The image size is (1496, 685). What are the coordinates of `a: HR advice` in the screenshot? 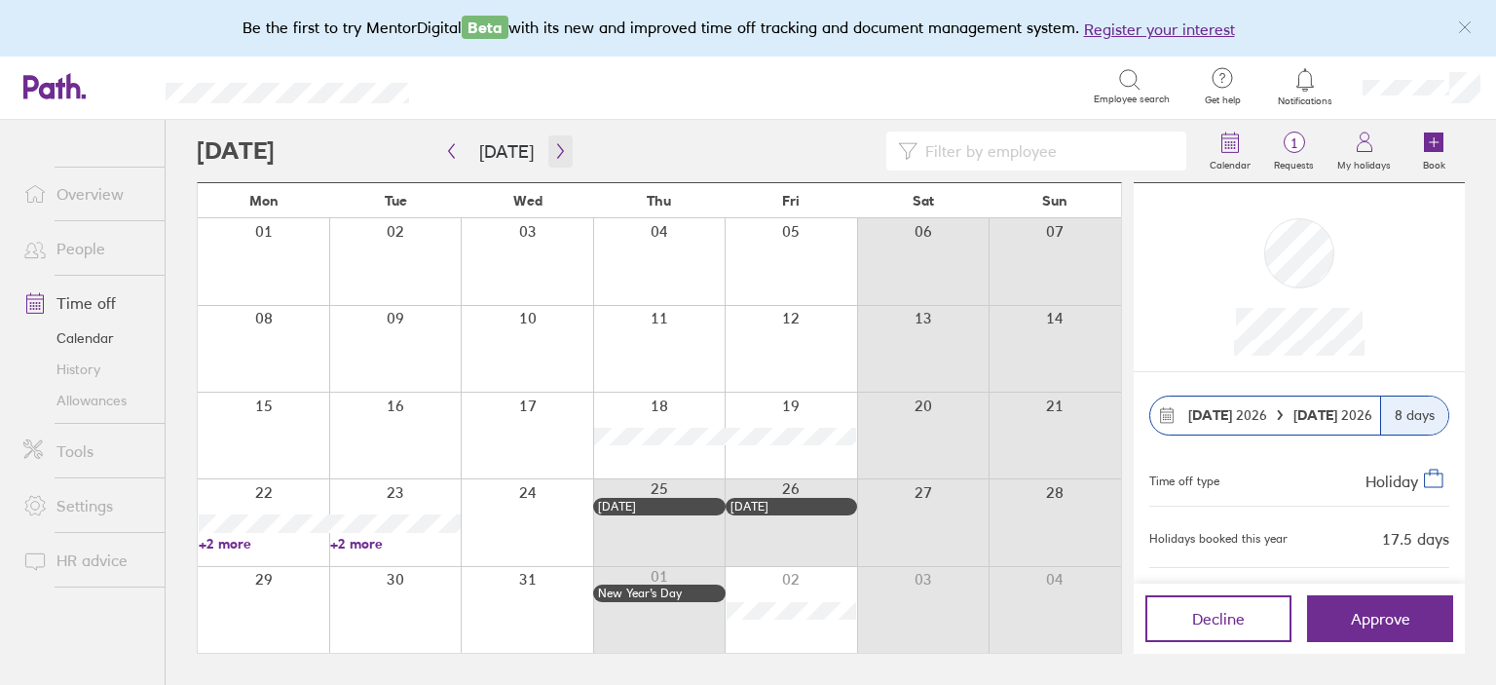 It's located at (86, 560).